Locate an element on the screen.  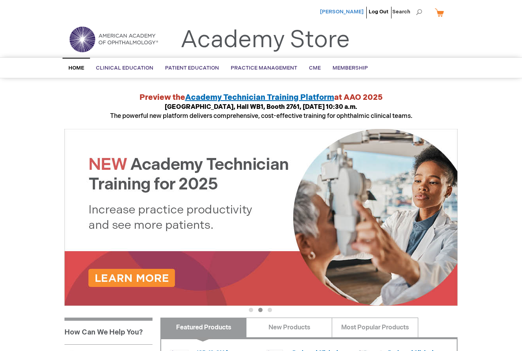
button: 3 of 3 is located at coordinates (270, 310).